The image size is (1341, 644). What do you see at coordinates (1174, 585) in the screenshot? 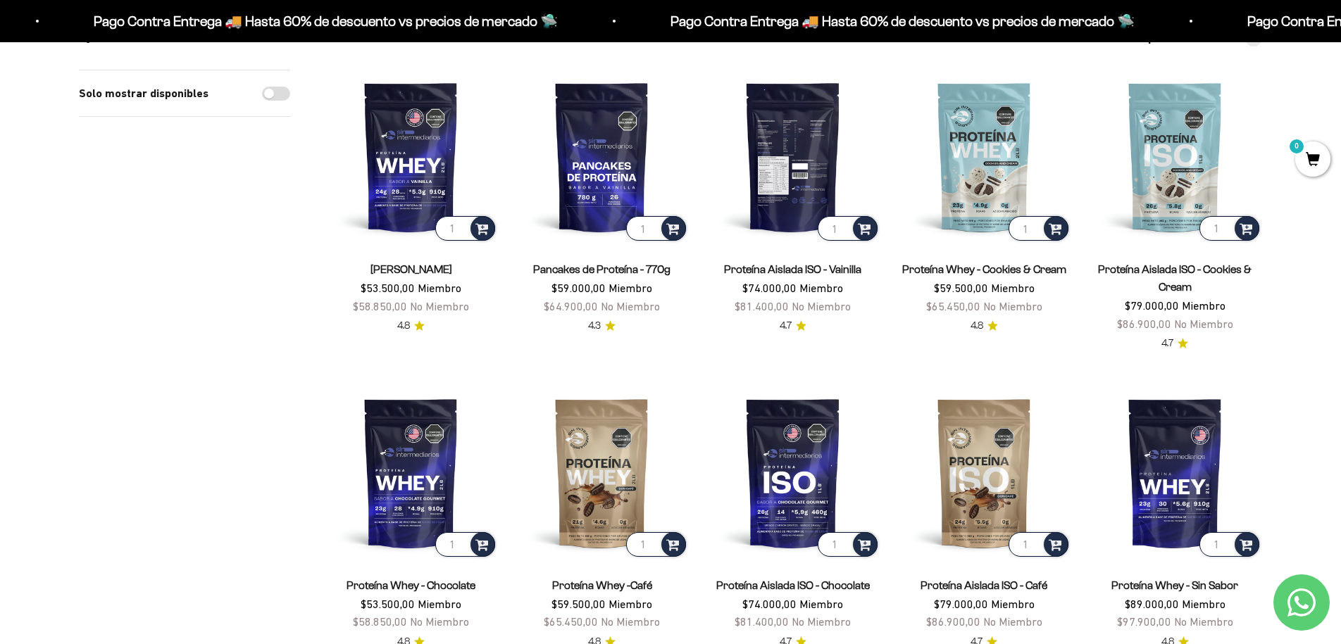
I see `a: Proteína Whey - Sin Sabor` at bounding box center [1174, 585].